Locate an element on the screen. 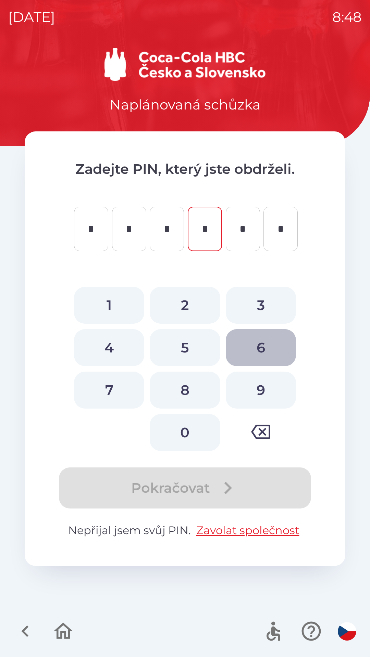 The image size is (370, 657). button: 0 is located at coordinates (184, 432).